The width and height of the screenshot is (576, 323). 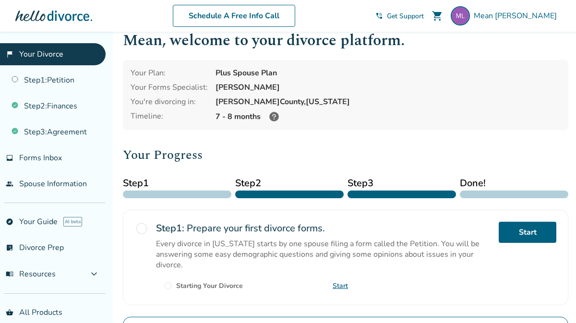 What do you see at coordinates (10, 158) in the screenshot?
I see `span: inbox` at bounding box center [10, 158].